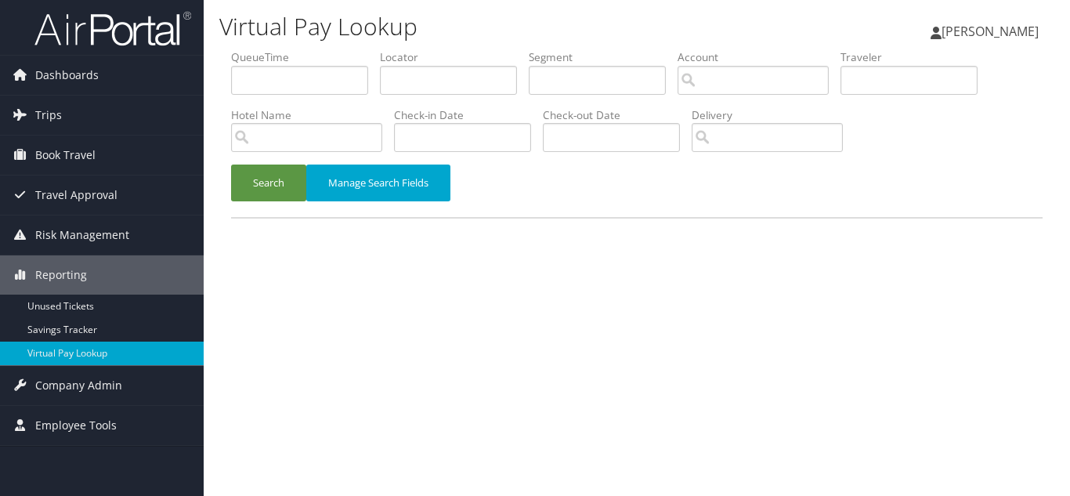 This screenshot has height=496, width=1070. Describe the element at coordinates (378, 182) in the screenshot. I see `button: Manage Search Fields` at that location.